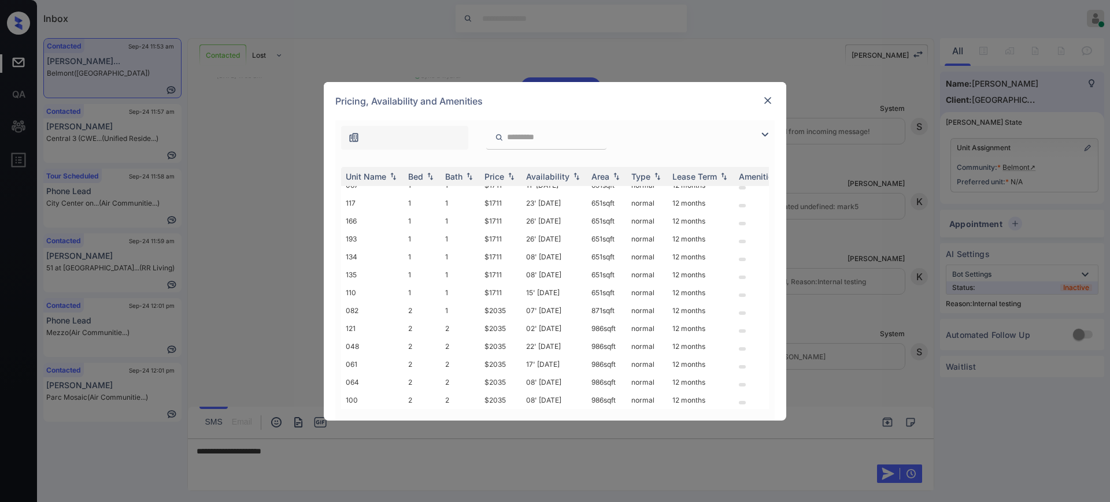 Image resolution: width=1110 pixels, height=502 pixels. Describe the element at coordinates (372, 221) in the screenshot. I see `td: 166` at that location.